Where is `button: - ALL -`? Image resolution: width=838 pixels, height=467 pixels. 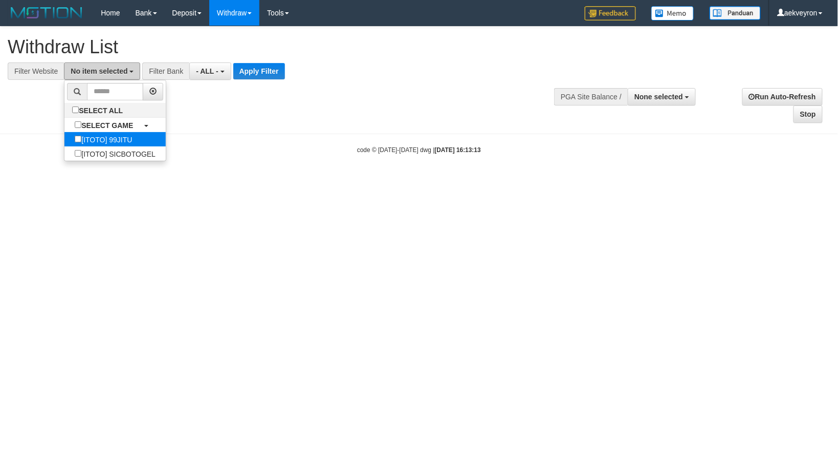 button: - ALL - is located at coordinates (210, 71).